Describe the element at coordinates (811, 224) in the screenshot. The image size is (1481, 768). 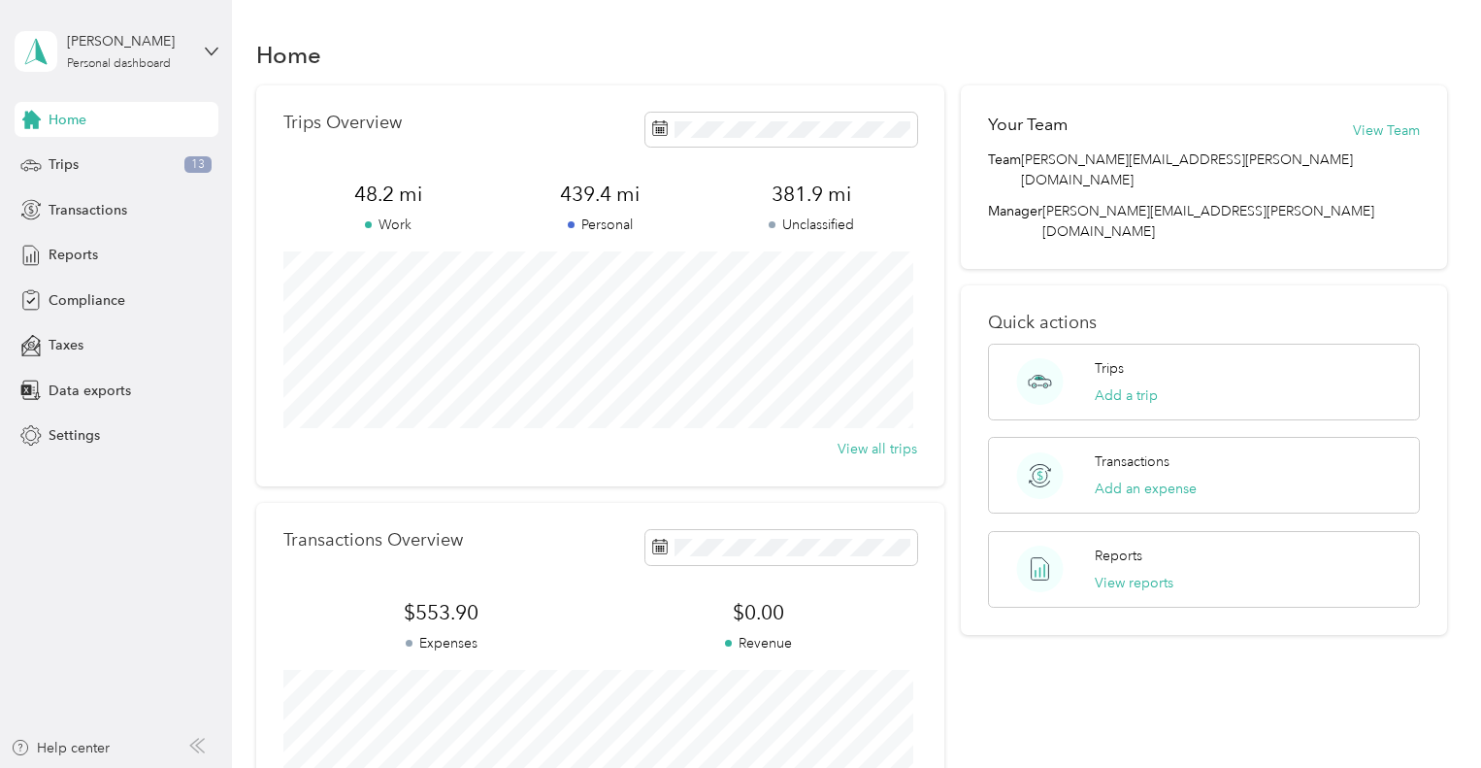
I see `p: Unclassified` at that location.